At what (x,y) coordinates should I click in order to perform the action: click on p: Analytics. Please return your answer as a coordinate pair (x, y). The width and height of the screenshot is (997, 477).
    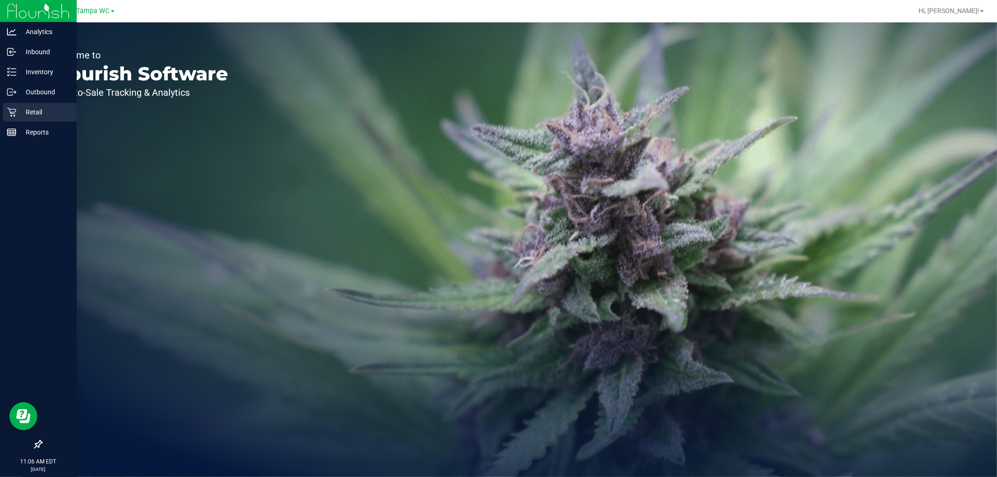
    Looking at the image, I should click on (44, 32).